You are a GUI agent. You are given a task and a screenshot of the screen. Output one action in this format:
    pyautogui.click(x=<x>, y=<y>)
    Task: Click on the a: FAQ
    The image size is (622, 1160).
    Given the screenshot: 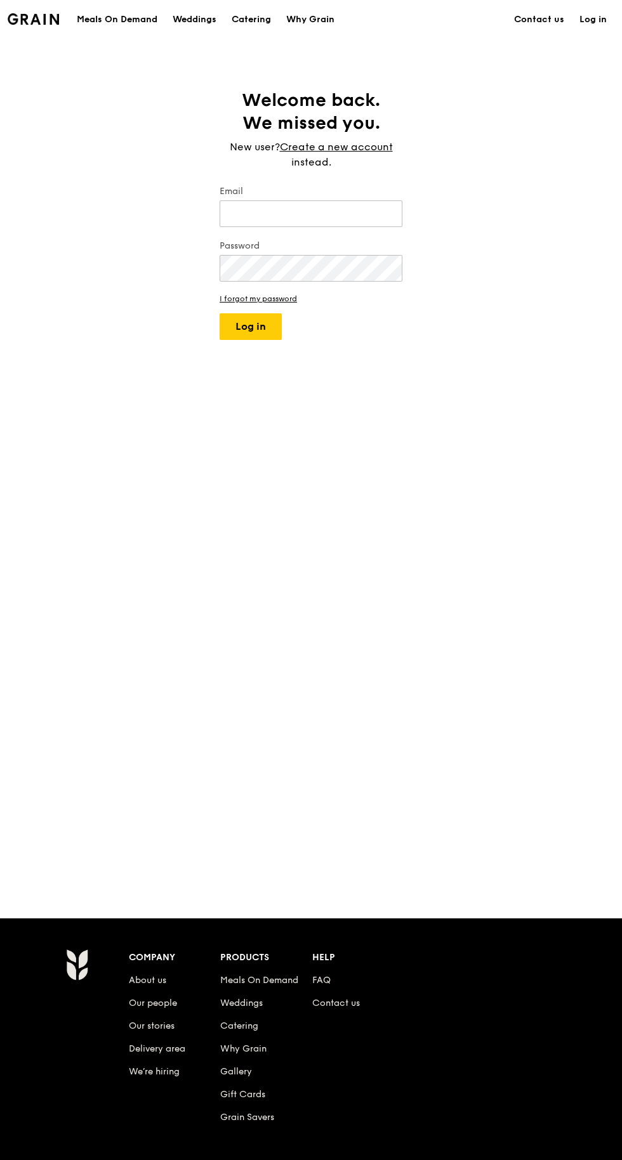 What is the action you would take?
    pyautogui.click(x=321, y=980)
    